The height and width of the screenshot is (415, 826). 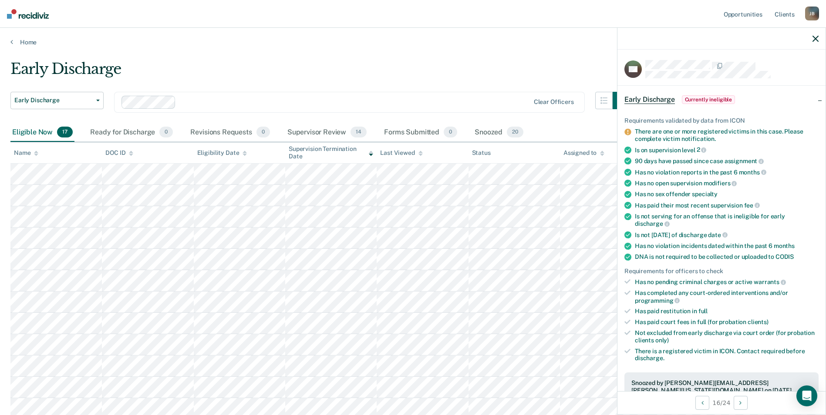 I want to click on div: Has no violation incidents dated within the past 6, so click(x=726, y=246).